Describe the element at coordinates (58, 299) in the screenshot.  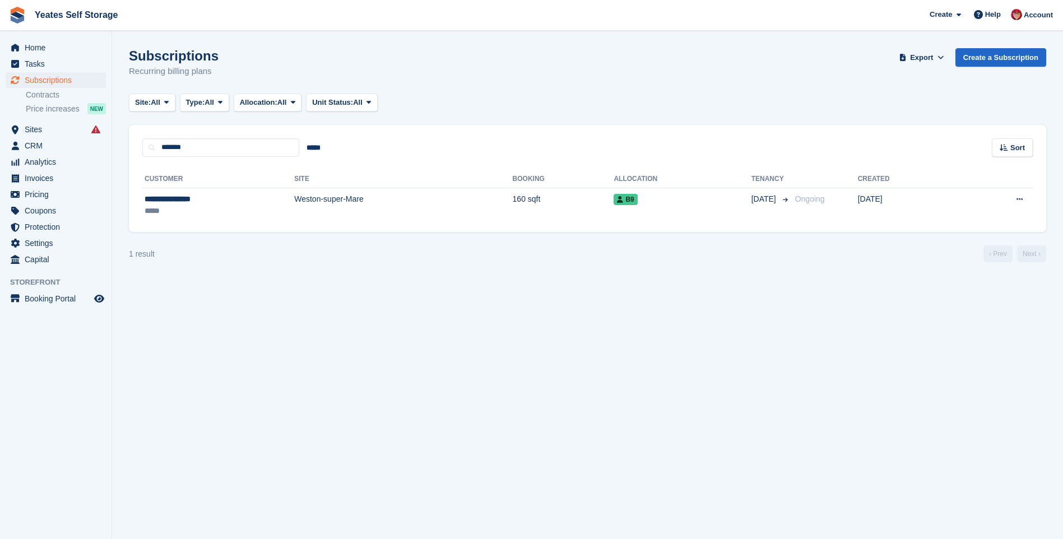
I see `span: Booking Portal` at that location.